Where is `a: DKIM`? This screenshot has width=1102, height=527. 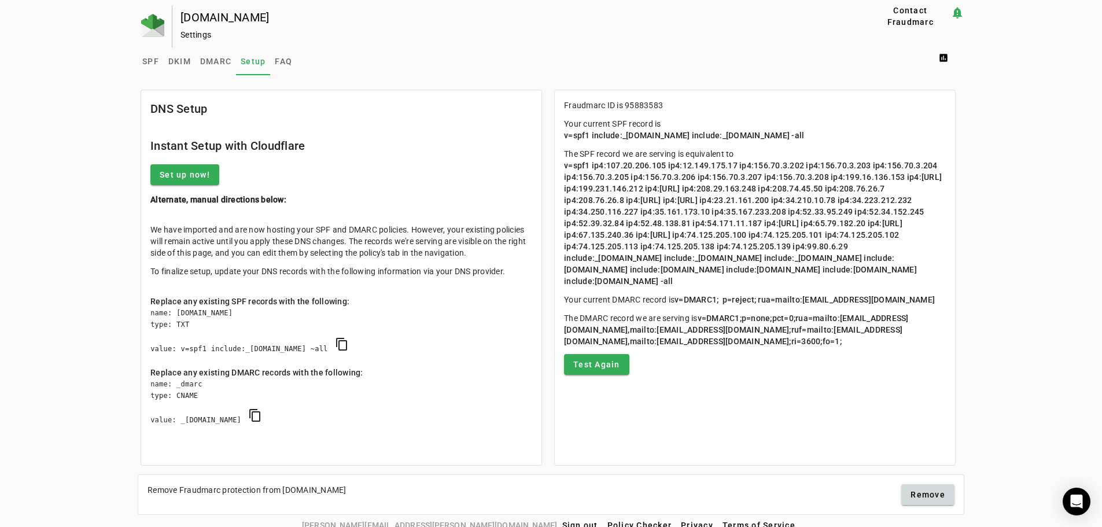
a: DKIM is located at coordinates (179, 61).